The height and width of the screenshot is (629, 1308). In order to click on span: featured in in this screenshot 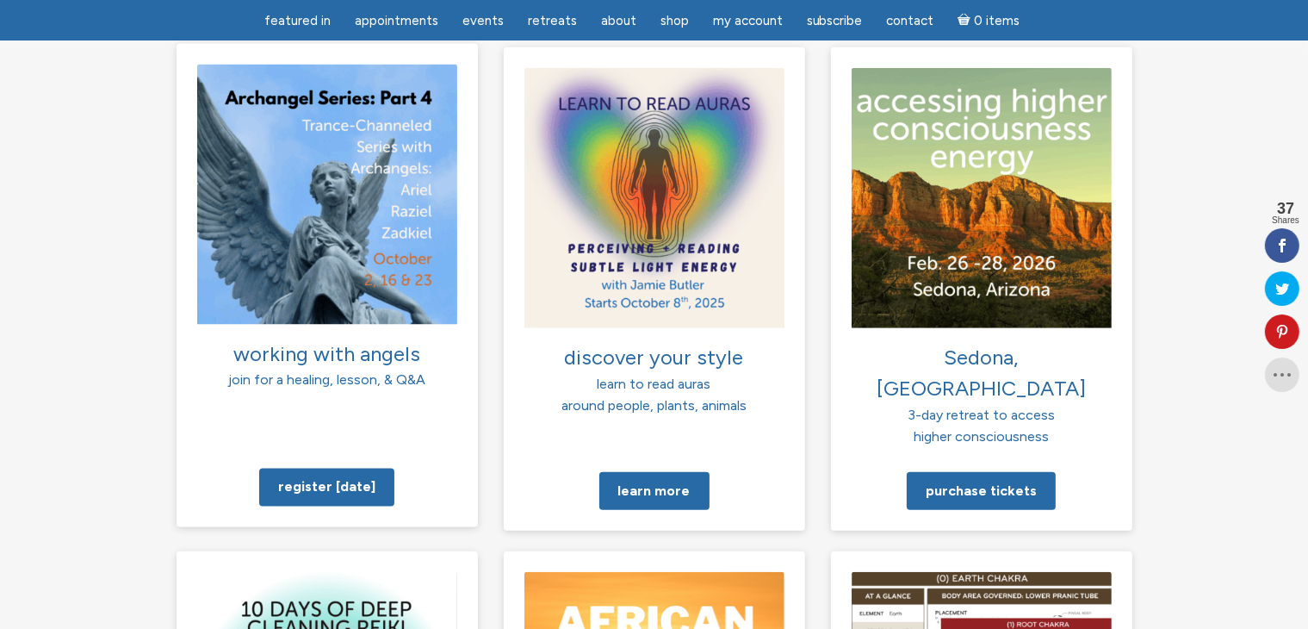, I will do `click(297, 21)`.